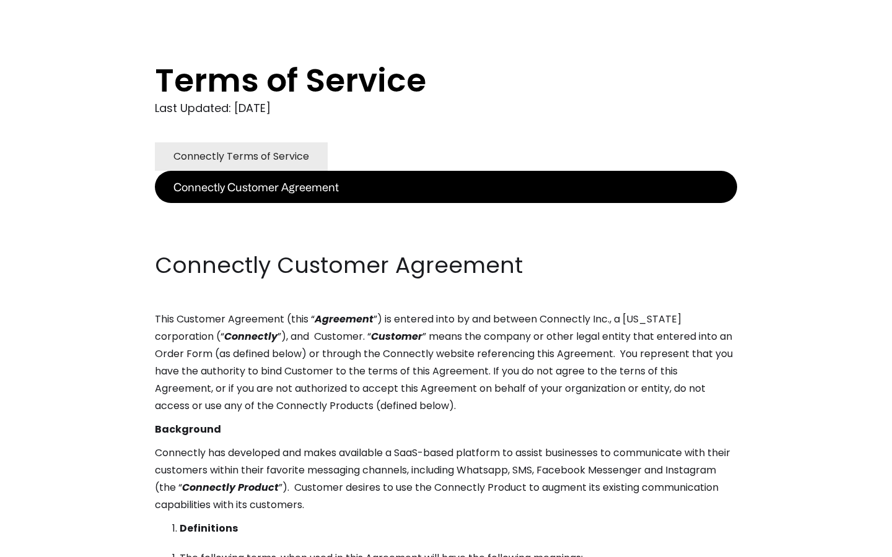  I want to click on em: Agreement, so click(344, 319).